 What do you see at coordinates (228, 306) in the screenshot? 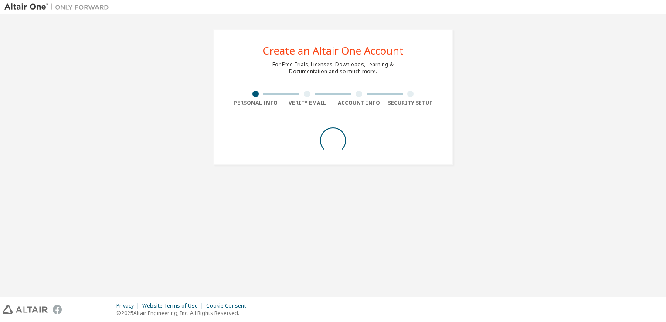
I see `div: Cookie Consent` at bounding box center [228, 306].